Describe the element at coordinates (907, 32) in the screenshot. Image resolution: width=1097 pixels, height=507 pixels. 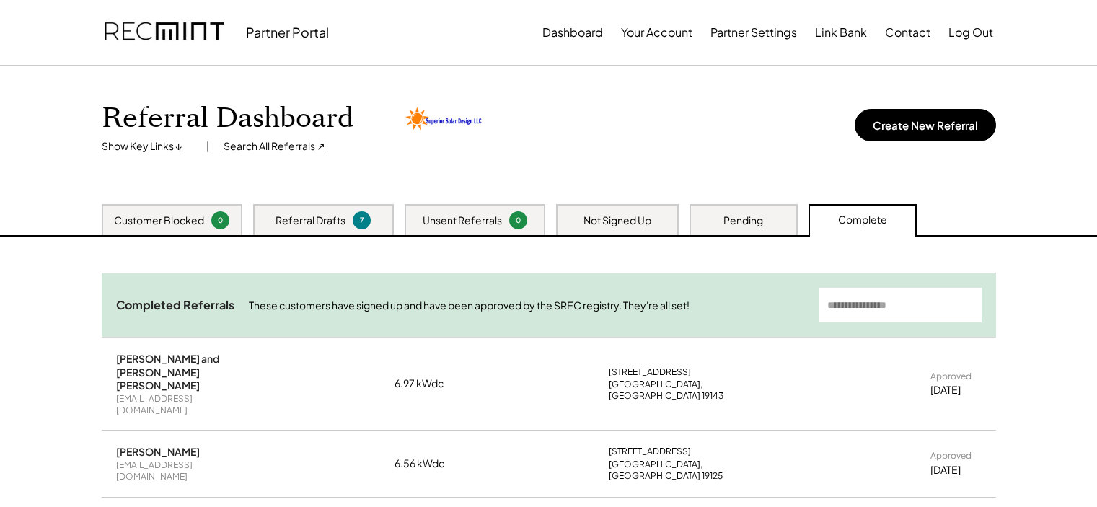
I see `button: Contact` at that location.